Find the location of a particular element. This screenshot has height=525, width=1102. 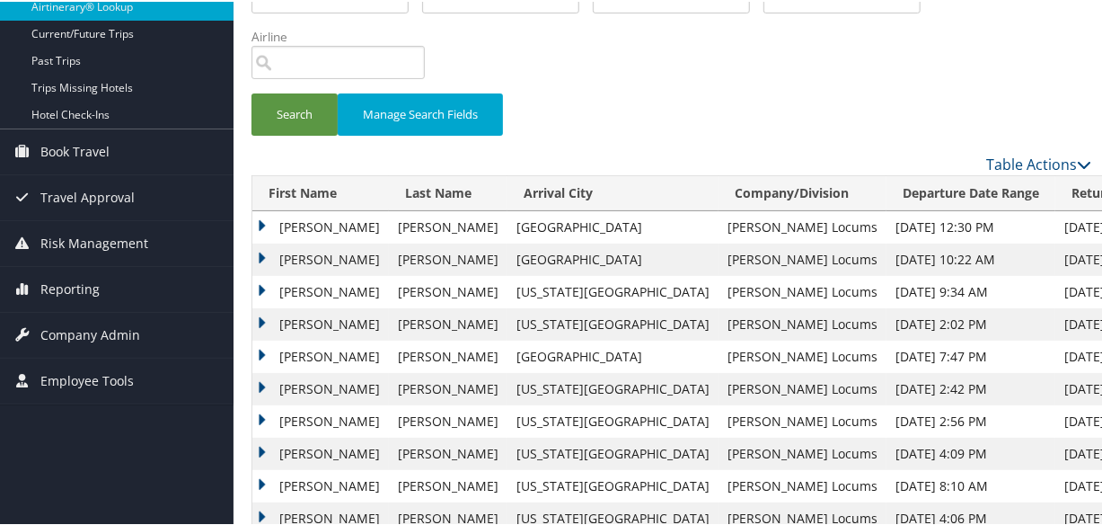

th: First Name: activate to sort column ascending is located at coordinates (321, 191).